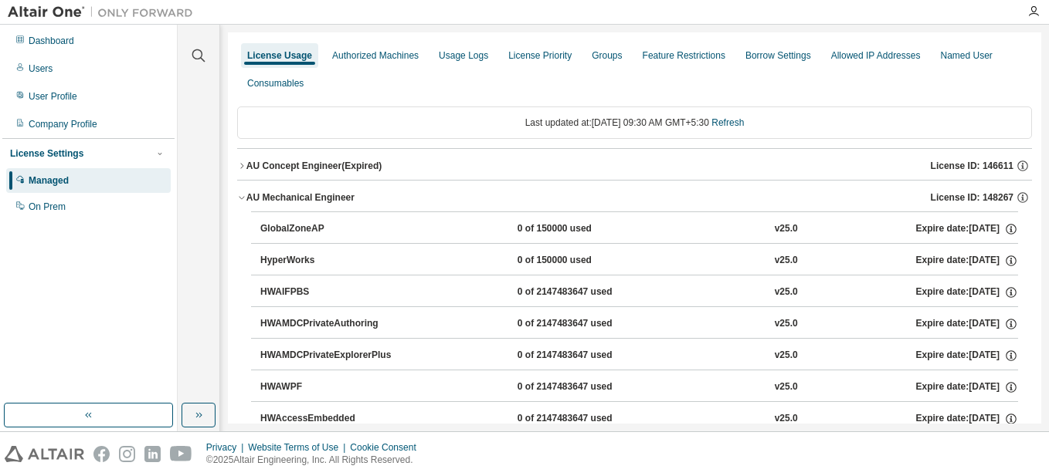 The image size is (1049, 476). I want to click on span: License ID: 148267, so click(971, 198).